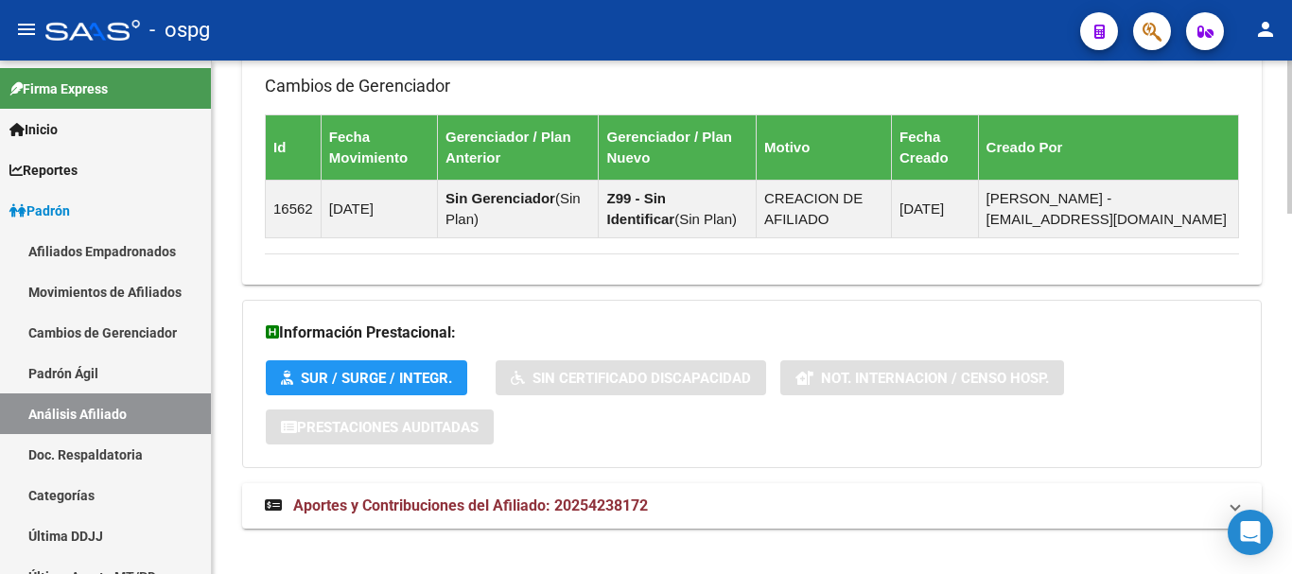 The height and width of the screenshot is (574, 1292). I want to click on td: CREACION DE AFILIADO, so click(824, 208).